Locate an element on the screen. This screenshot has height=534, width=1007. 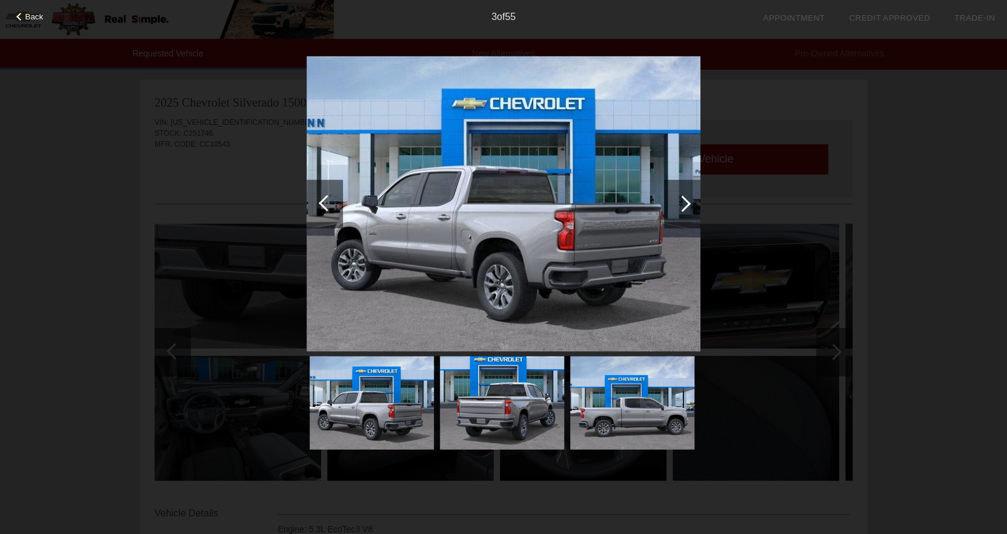
img: 4.jpg is located at coordinates (501, 403).